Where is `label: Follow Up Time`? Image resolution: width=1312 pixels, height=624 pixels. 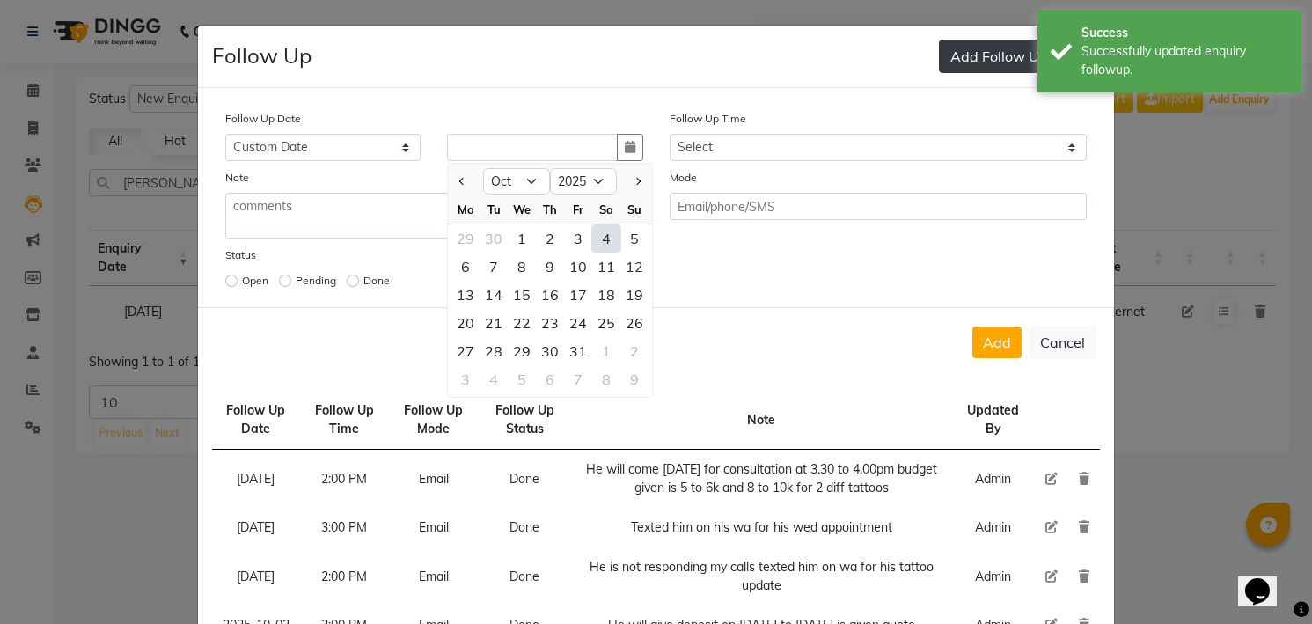
label: Follow Up Time is located at coordinates (707, 119).